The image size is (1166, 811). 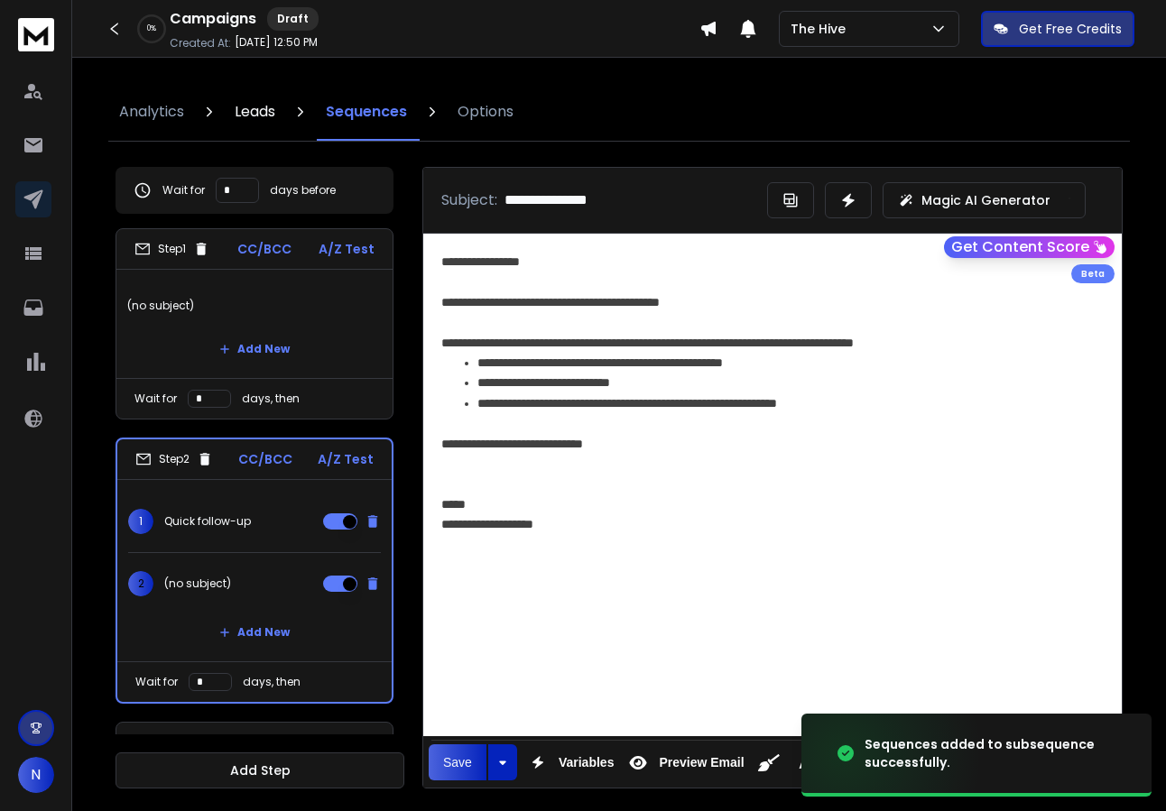 What do you see at coordinates (254, 112) in the screenshot?
I see `a: Leads` at bounding box center [254, 112].